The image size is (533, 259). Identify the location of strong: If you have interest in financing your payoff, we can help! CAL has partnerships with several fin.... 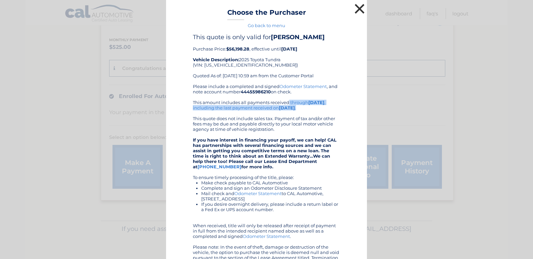
(264, 153).